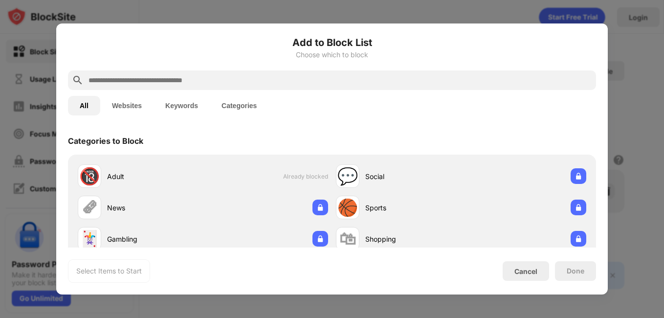 Image resolution: width=664 pixels, height=318 pixels. I want to click on div: Sports, so click(413, 207).